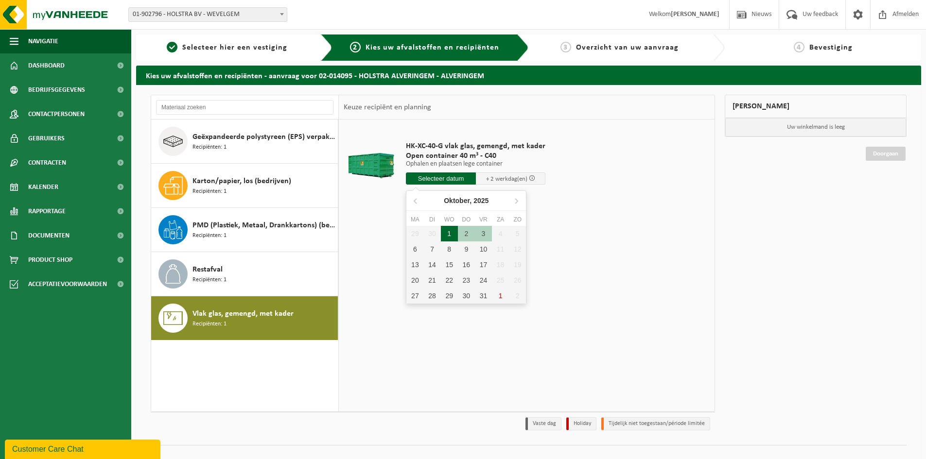  Describe the element at coordinates (475, 164) in the screenshot. I see `p: Ophalen en plaatsen lege container` at that location.